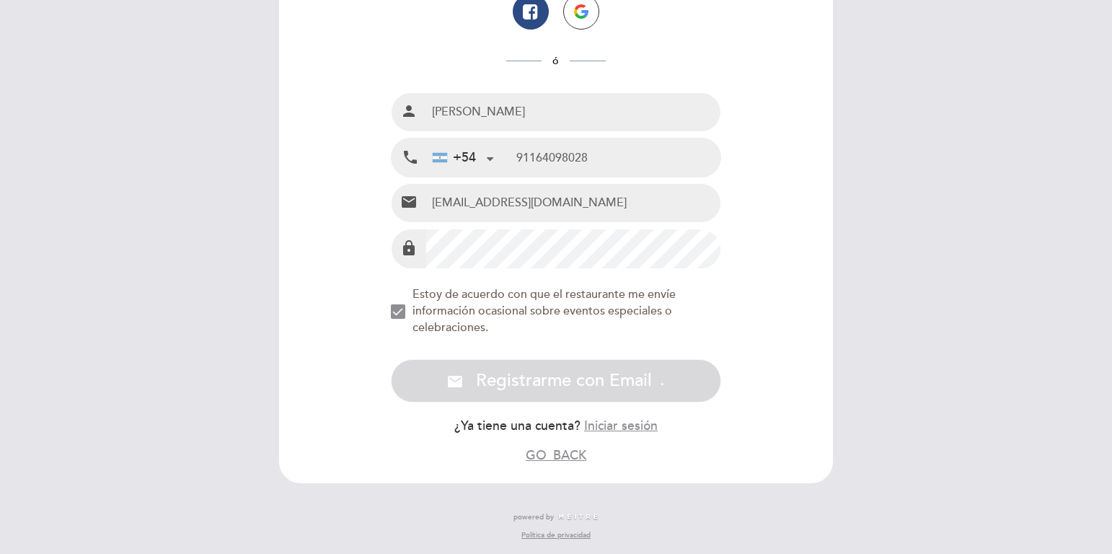 Image resolution: width=1112 pixels, height=554 pixels. I want to click on input: Nombre y Apellido, so click(573, 112).